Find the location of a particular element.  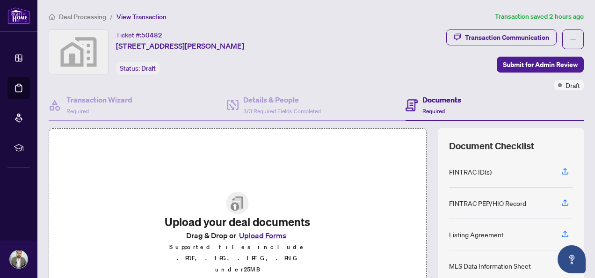

p: Supported files include .PDF, .JPG, .JPEG, .PNG under 25 MB is located at coordinates (237, 258).